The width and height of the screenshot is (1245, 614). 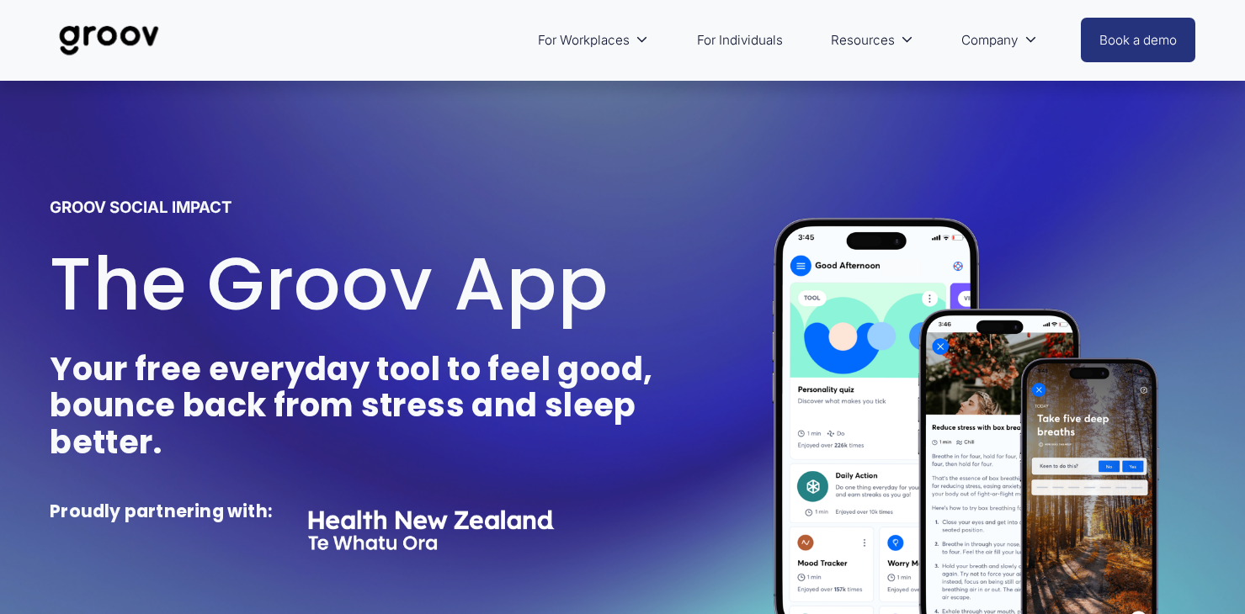 What do you see at coordinates (141, 207) in the screenshot?
I see `strong: GROOV SOCIAL IMPACT` at bounding box center [141, 207].